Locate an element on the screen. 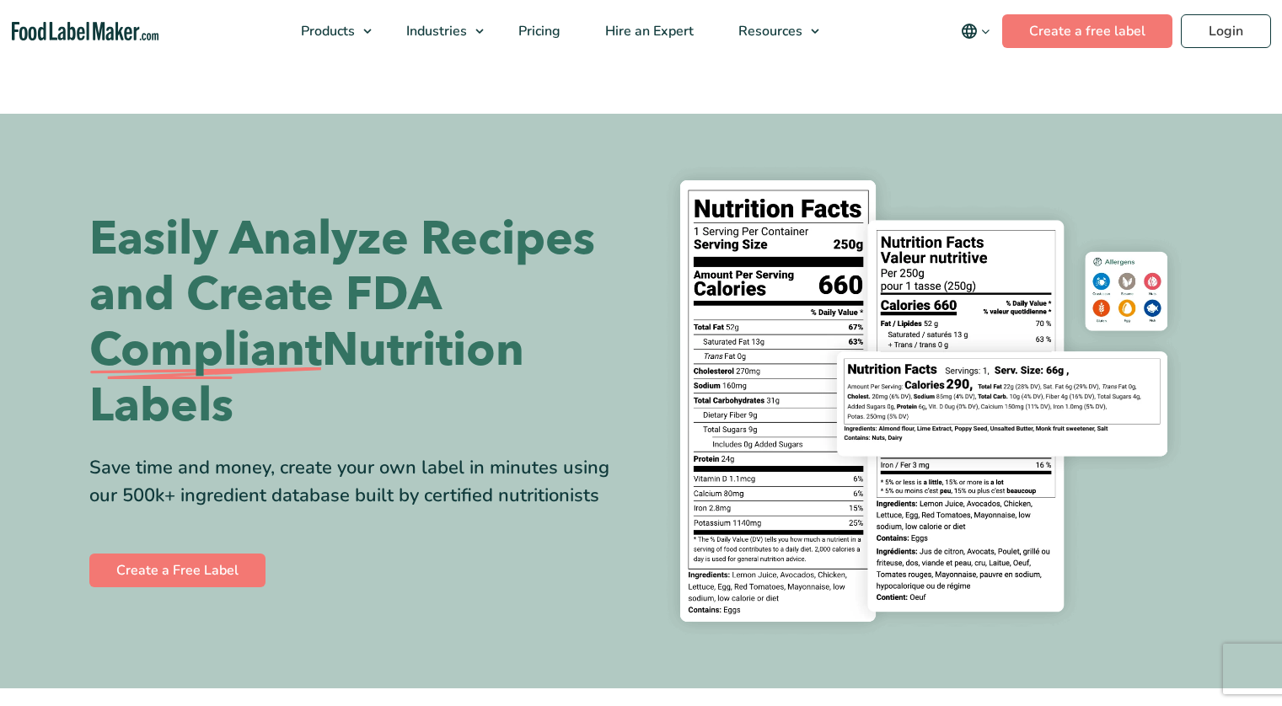  a: Create a free label is located at coordinates (1088, 31).